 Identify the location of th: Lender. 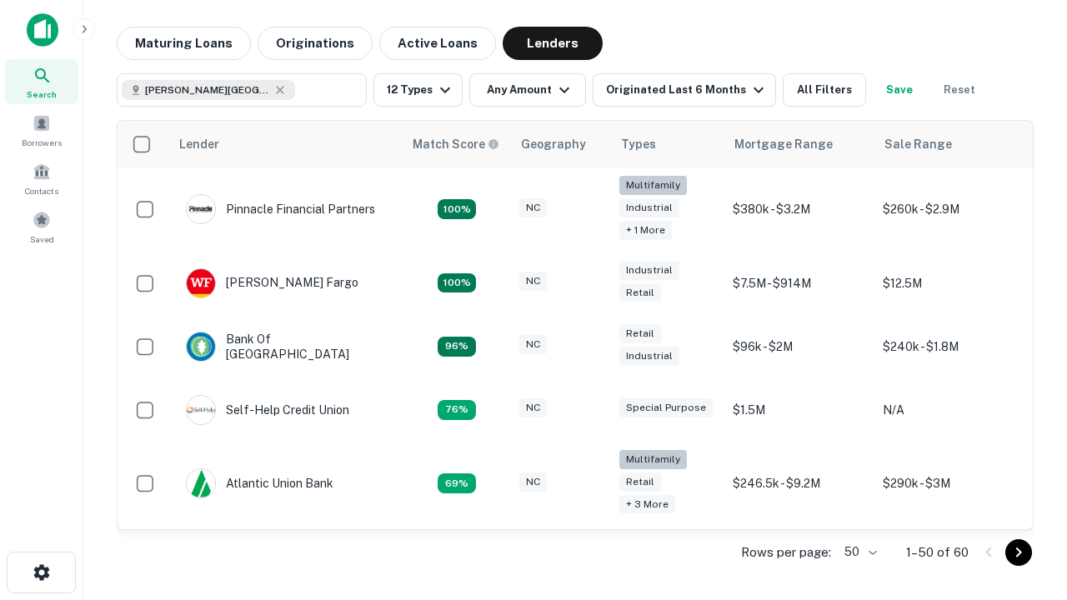
(286, 144).